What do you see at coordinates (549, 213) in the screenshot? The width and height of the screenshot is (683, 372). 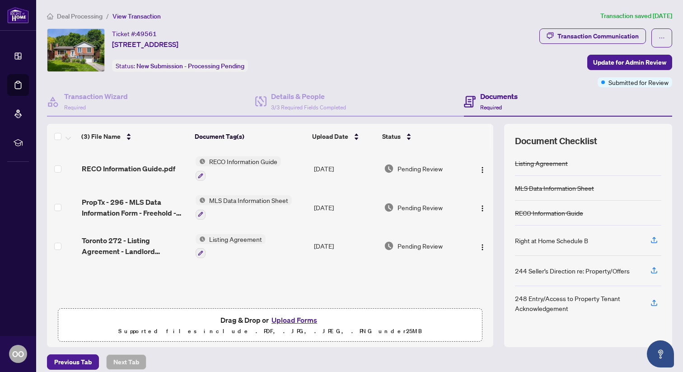 I see `div: RECO Information Guide` at bounding box center [549, 213].